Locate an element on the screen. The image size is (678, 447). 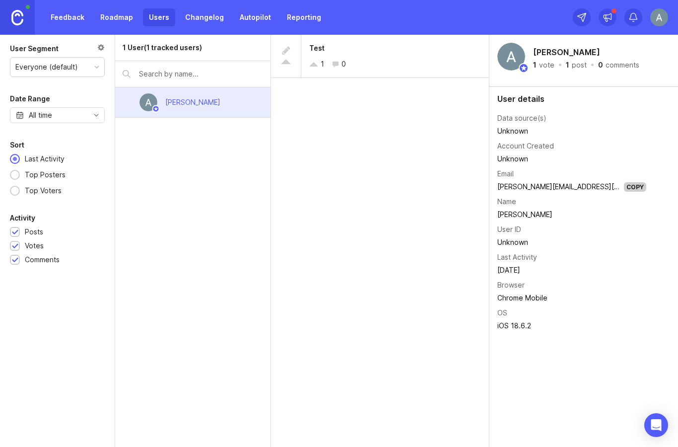
div: User details is located at coordinates (584, 99).